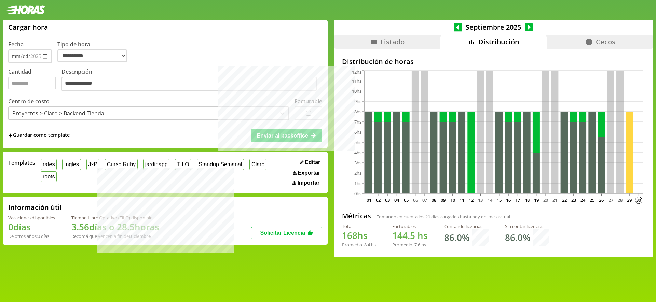 This screenshot has width=656, height=302. What do you see at coordinates (490, 200) in the screenshot?
I see `text: 14` at bounding box center [490, 200].